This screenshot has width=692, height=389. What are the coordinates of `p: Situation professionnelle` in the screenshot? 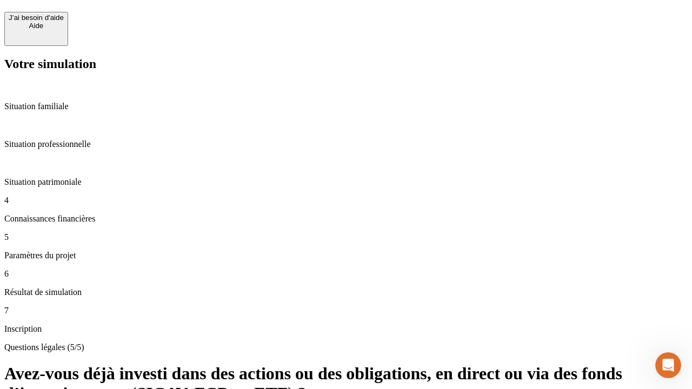 It's located at (346, 144).